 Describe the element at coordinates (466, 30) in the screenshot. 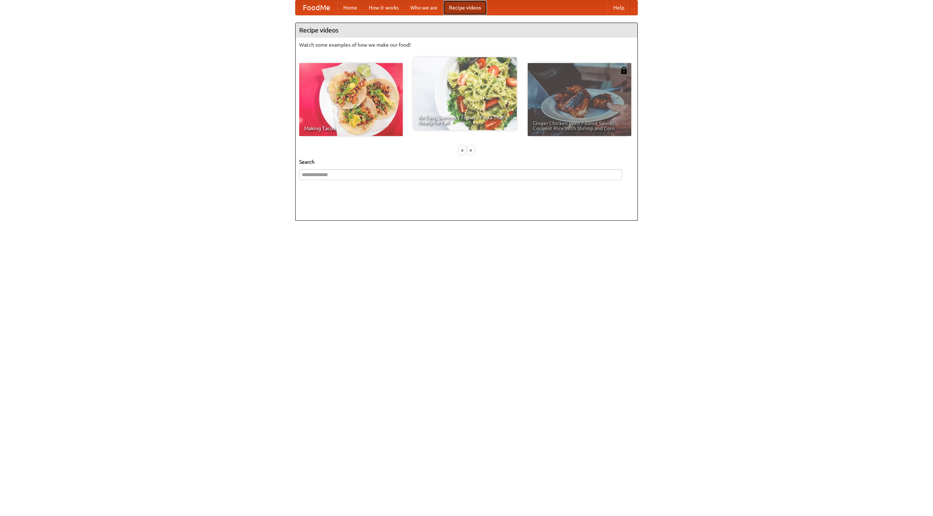

I see `h4: Recipe videos` at that location.